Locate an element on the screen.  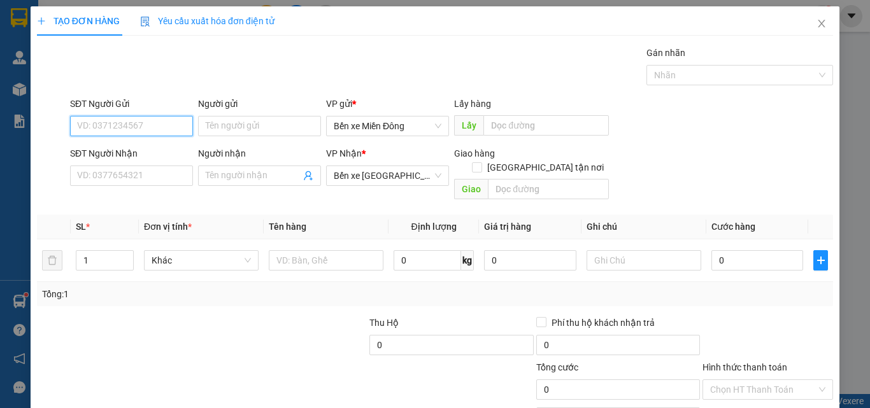
li: Rạng Đông Buslines is located at coordinates (96, 30).